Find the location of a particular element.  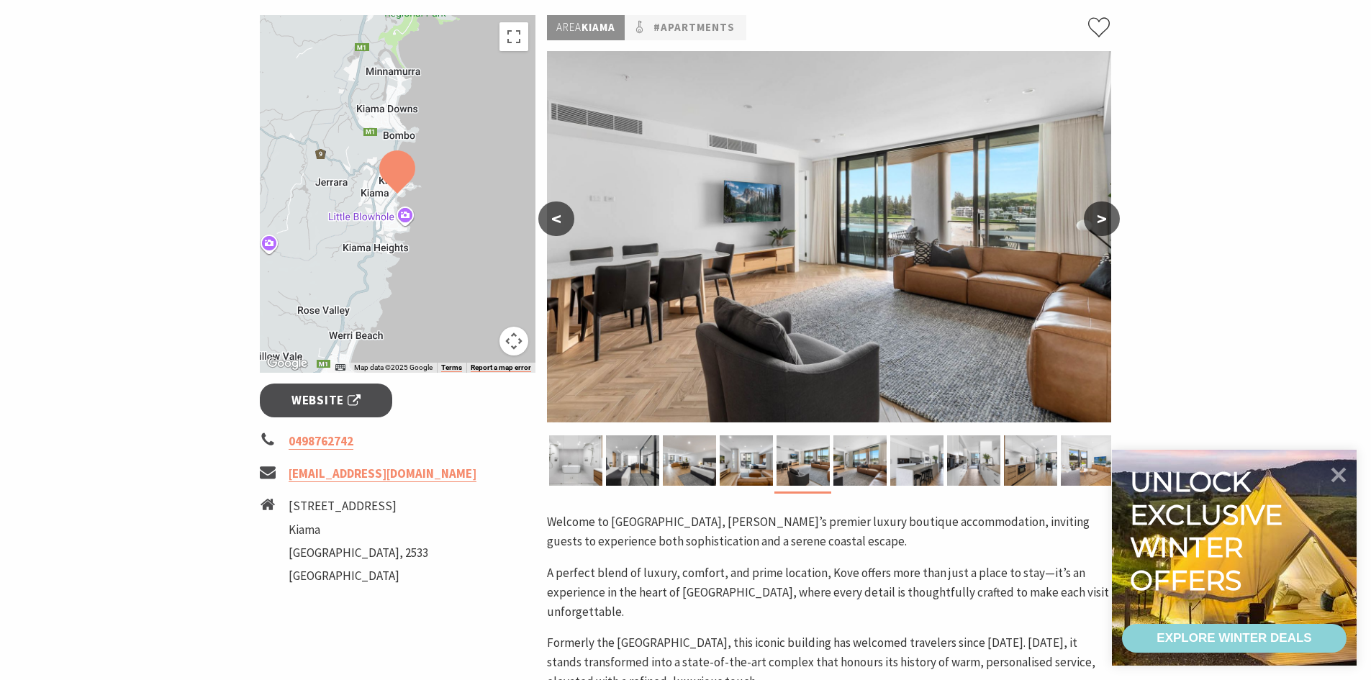

span: Area is located at coordinates (569, 27).